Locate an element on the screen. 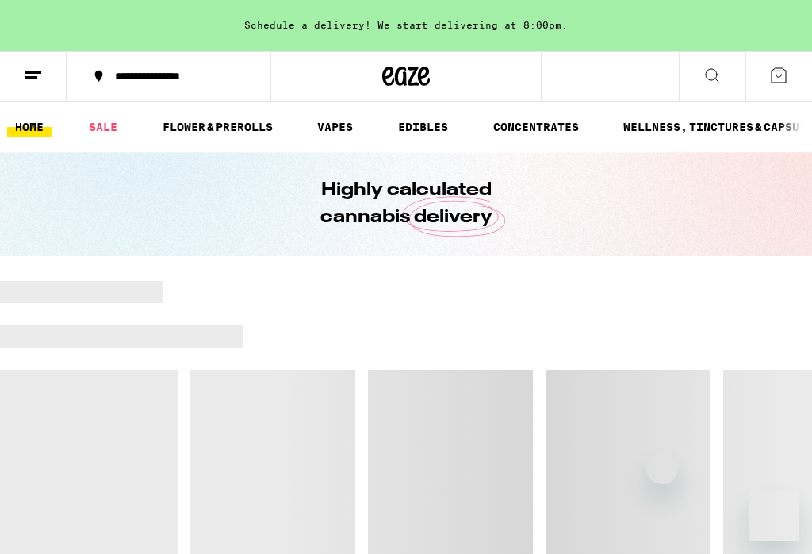 This screenshot has height=554, width=812. a: EDIBLES is located at coordinates (423, 127).